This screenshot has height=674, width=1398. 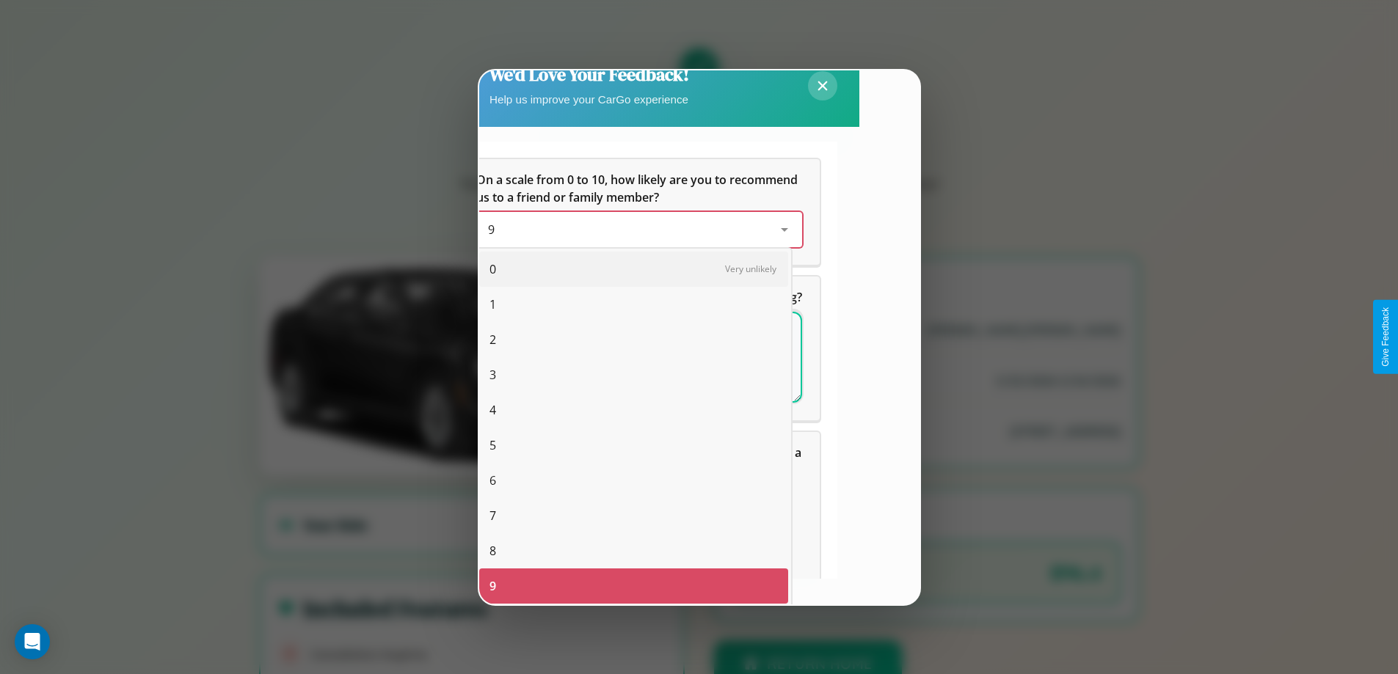 What do you see at coordinates (633, 304) in the screenshot?
I see `div: 1` at bounding box center [633, 304].